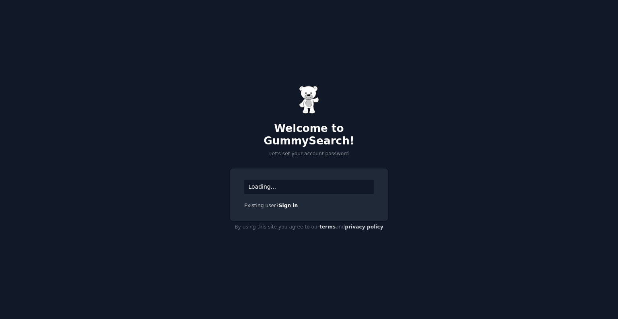  I want to click on a: terms, so click(328, 227).